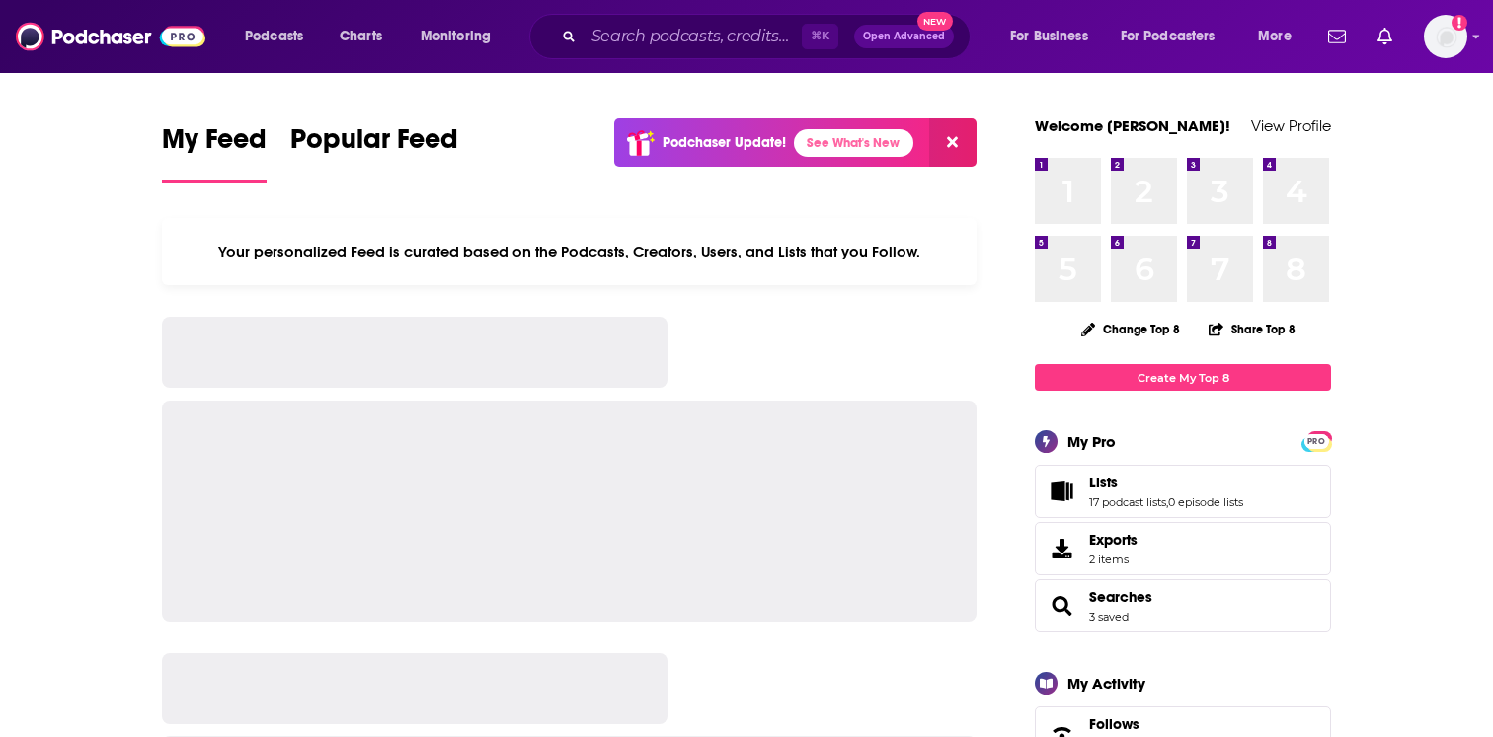 The height and width of the screenshot is (737, 1493). Describe the element at coordinates (1445, 37) in the screenshot. I see `button: Show profile menu` at that location.